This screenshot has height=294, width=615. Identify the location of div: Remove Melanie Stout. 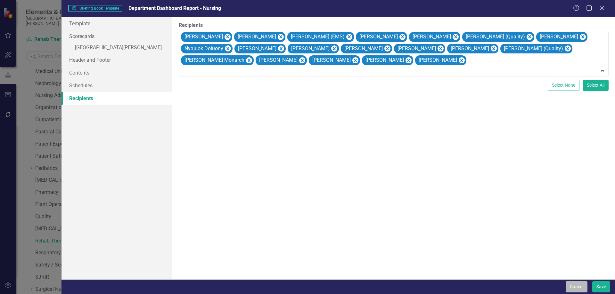
(408, 60).